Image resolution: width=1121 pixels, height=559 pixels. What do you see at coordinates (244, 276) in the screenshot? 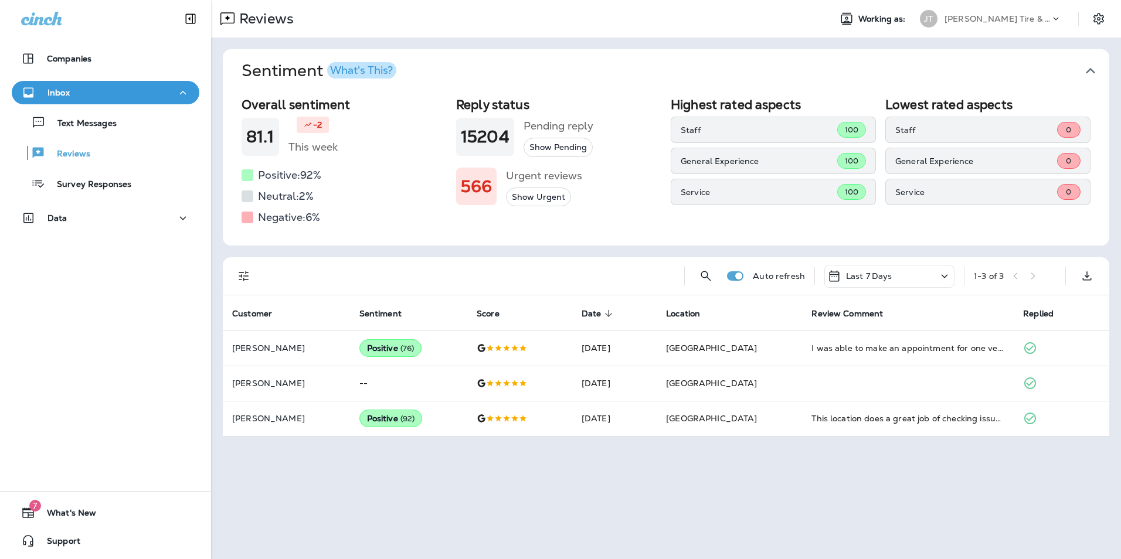
I see `button: Filters` at bounding box center [244, 276].